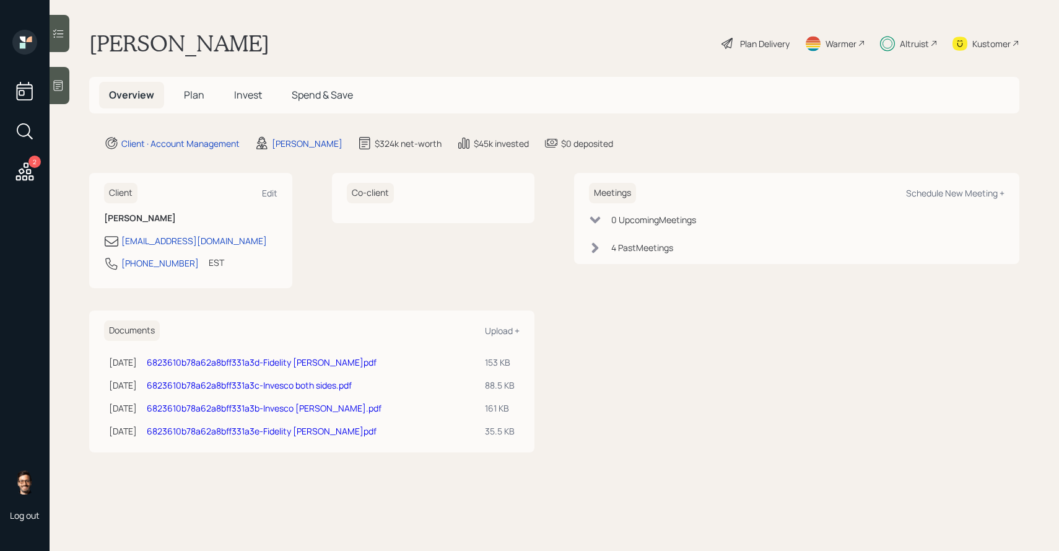 This screenshot has height=551, width=1059. I want to click on div: 88.5 KB, so click(500, 385).